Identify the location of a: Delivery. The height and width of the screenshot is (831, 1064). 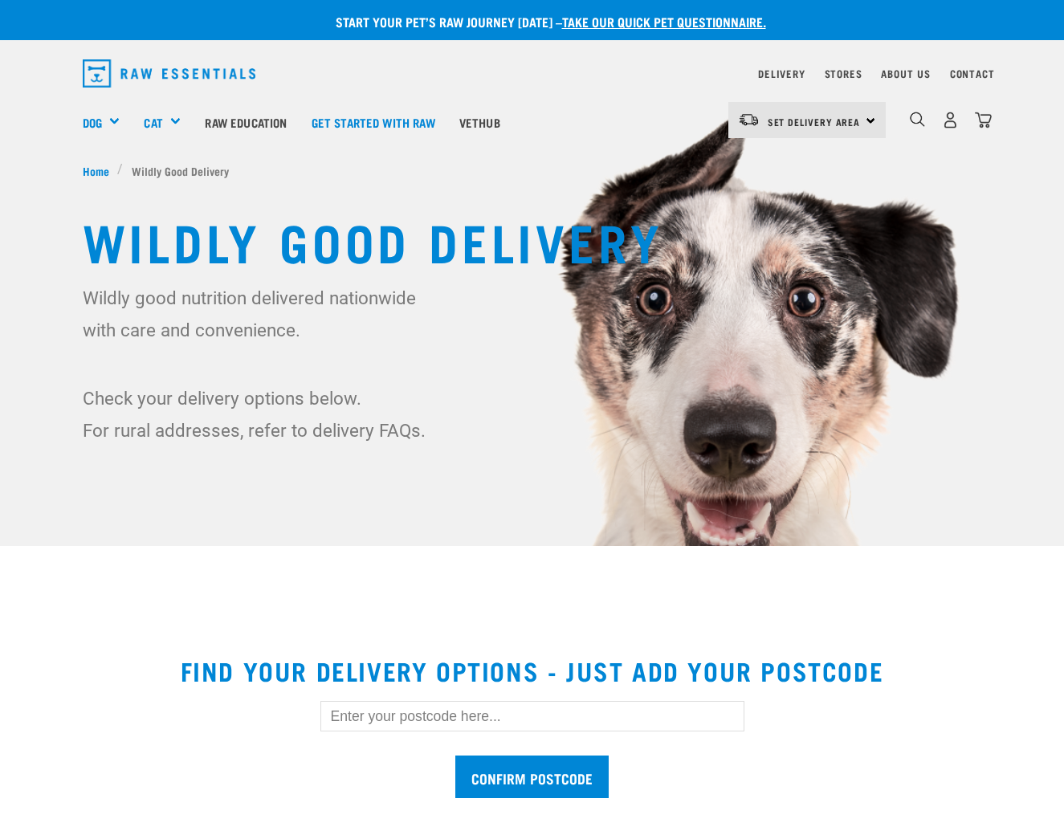
(781, 73).